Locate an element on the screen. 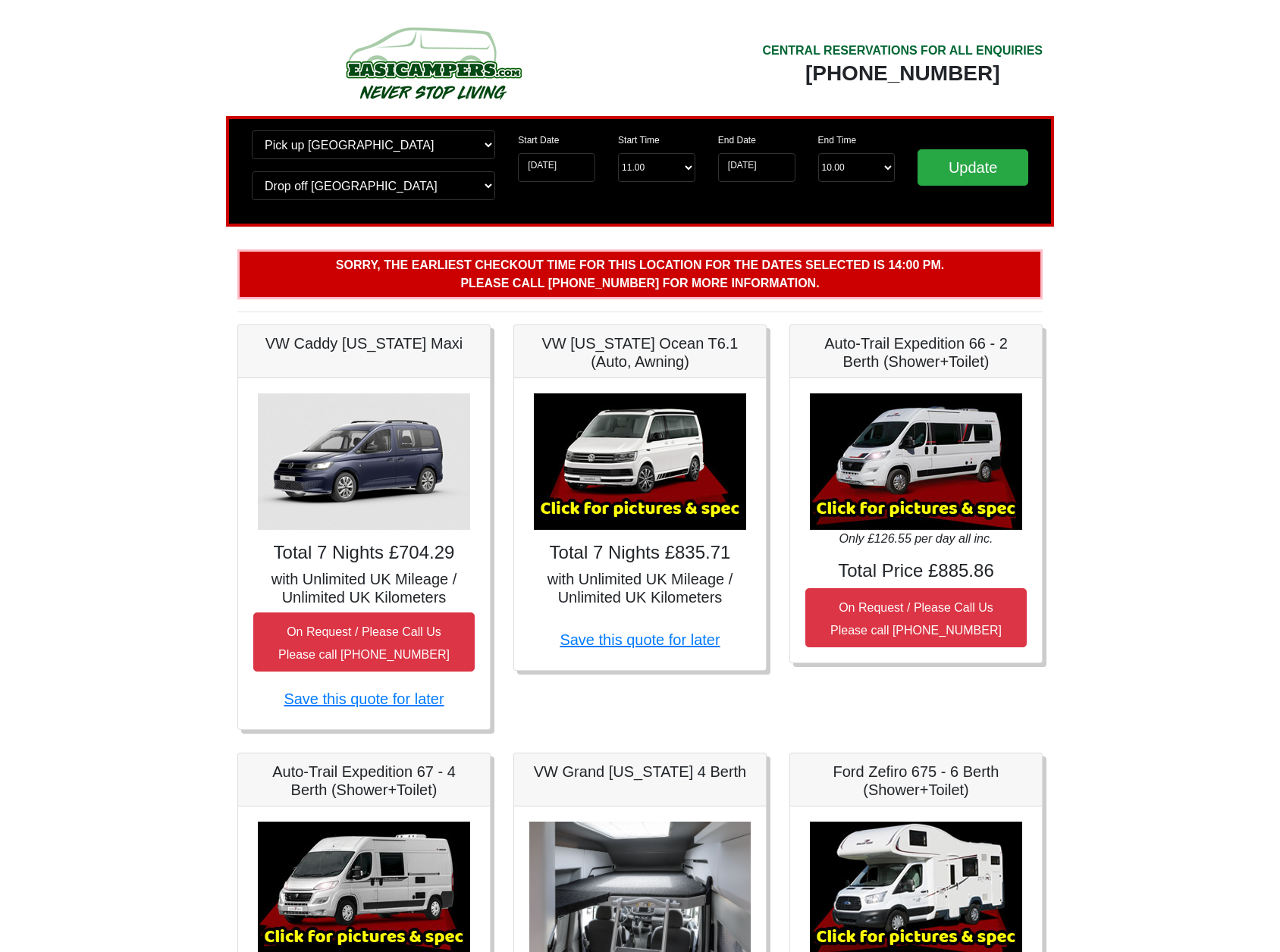  img: campers-checkout-logo.png is located at coordinates (433, 62).